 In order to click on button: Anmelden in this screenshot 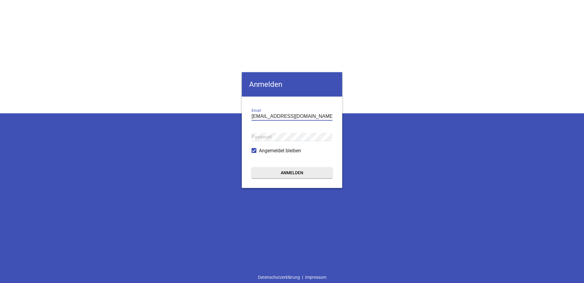, I will do `click(292, 173)`.